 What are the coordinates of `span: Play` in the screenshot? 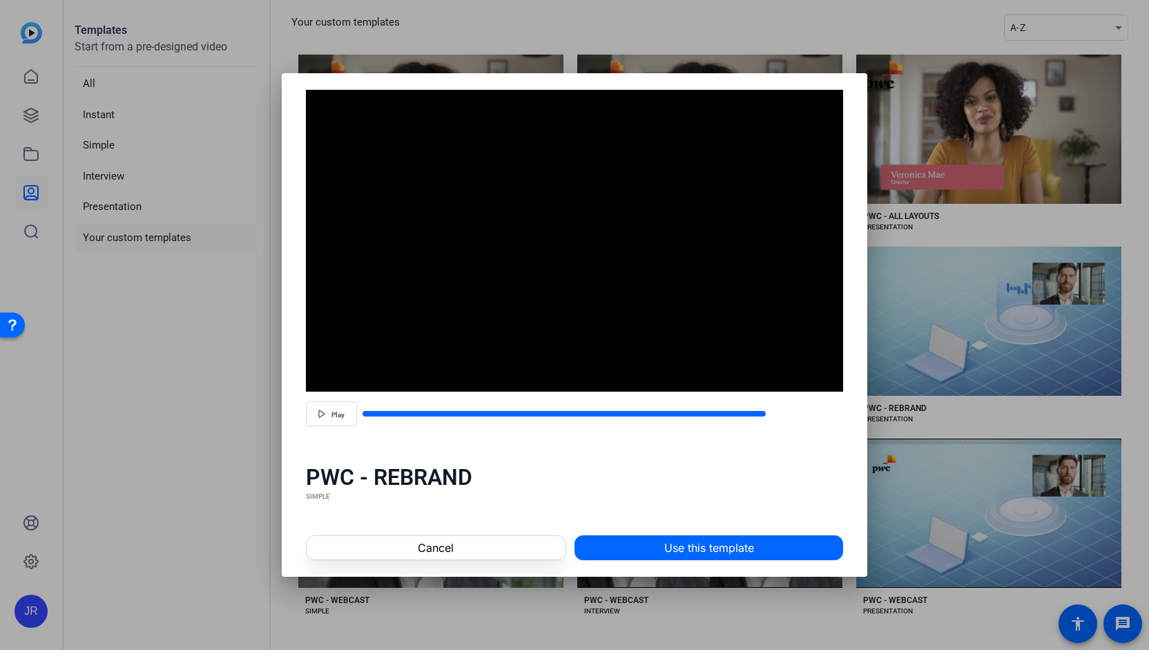 It's located at (338, 415).